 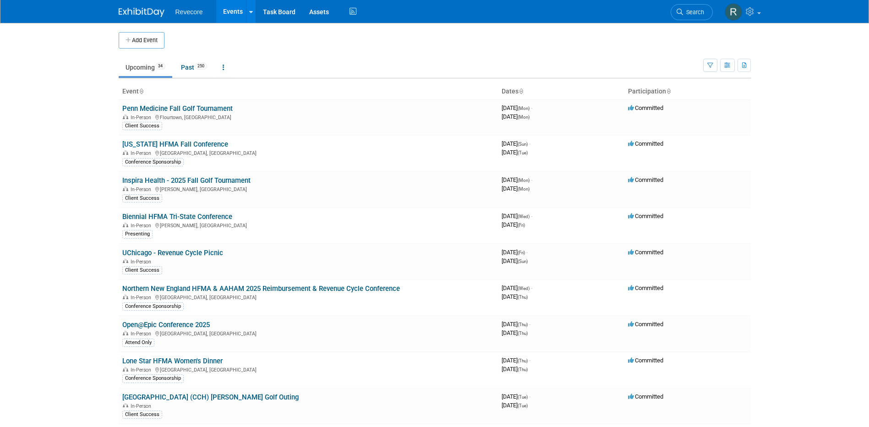 I want to click on a: Biennial HFMA Tri-State Conference, so click(x=177, y=217).